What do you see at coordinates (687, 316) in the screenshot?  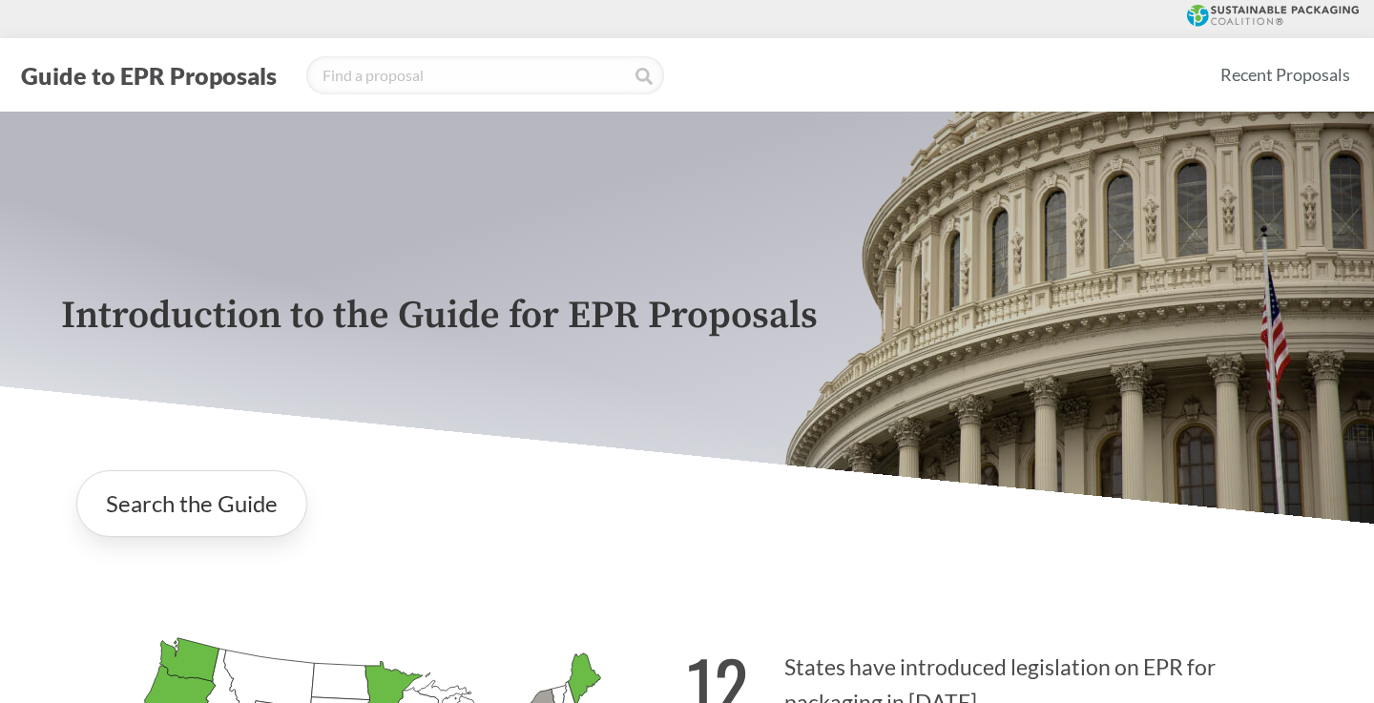 I see `p: Introduction to the Guide for EPR Proposals` at bounding box center [687, 316].